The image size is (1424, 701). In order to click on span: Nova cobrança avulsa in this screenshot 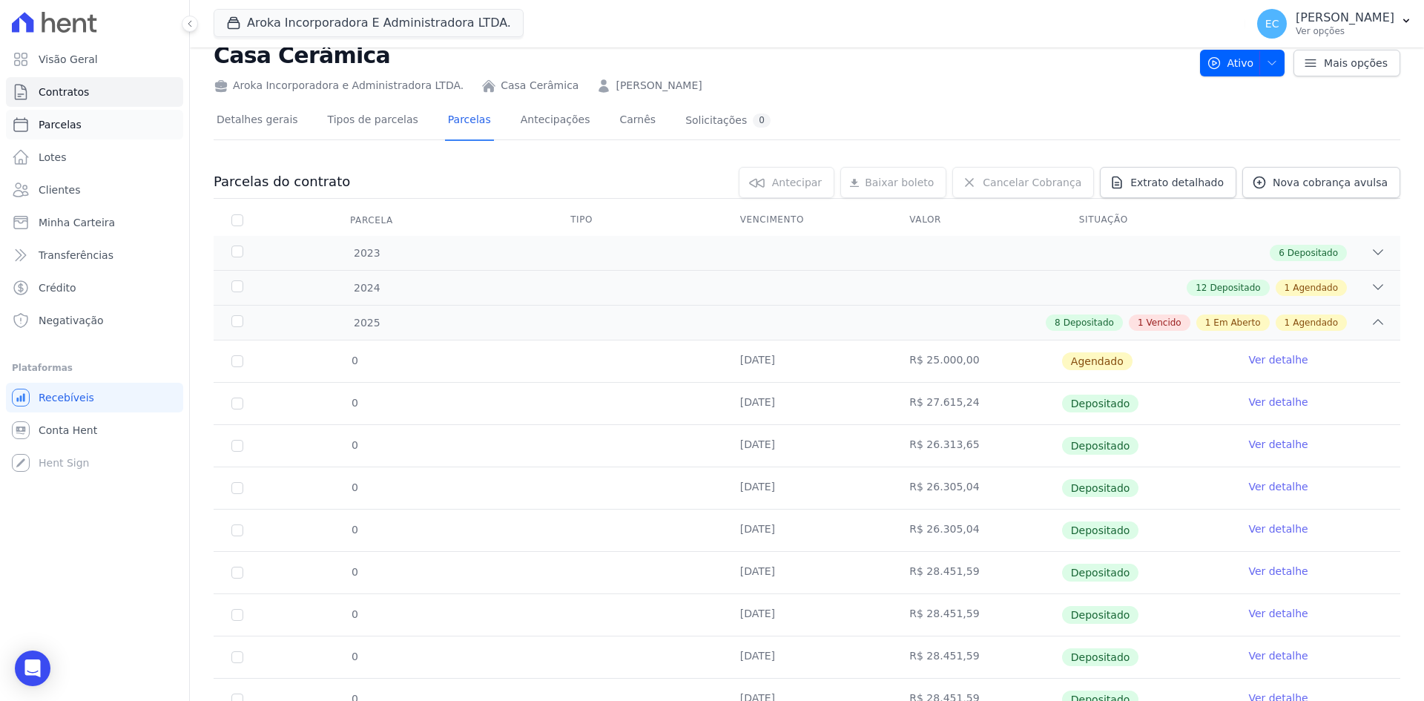, I will do `click(1330, 183)`.